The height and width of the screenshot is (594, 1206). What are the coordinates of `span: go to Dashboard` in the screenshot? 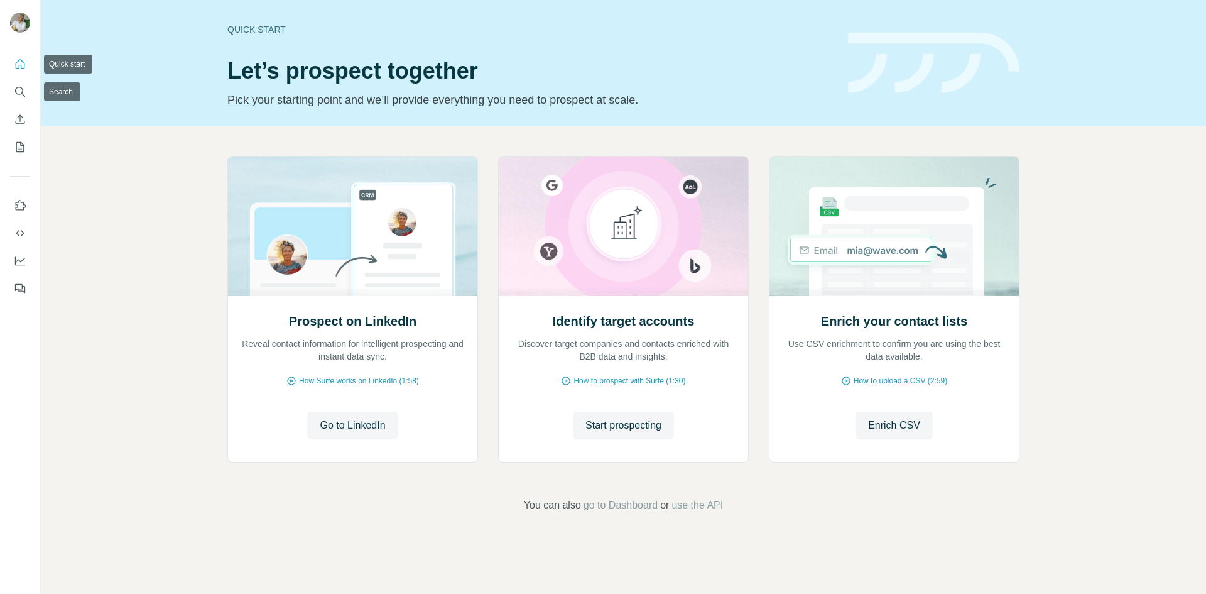 It's located at (621, 505).